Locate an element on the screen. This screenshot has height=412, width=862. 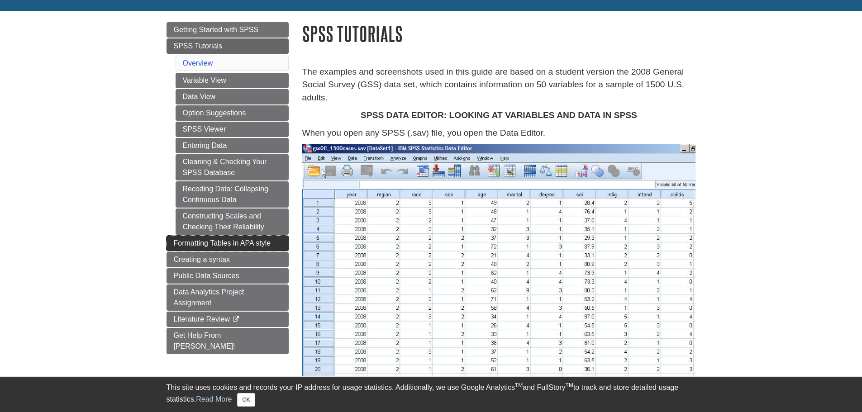
span: SPSS Tutorials is located at coordinates (198, 46).